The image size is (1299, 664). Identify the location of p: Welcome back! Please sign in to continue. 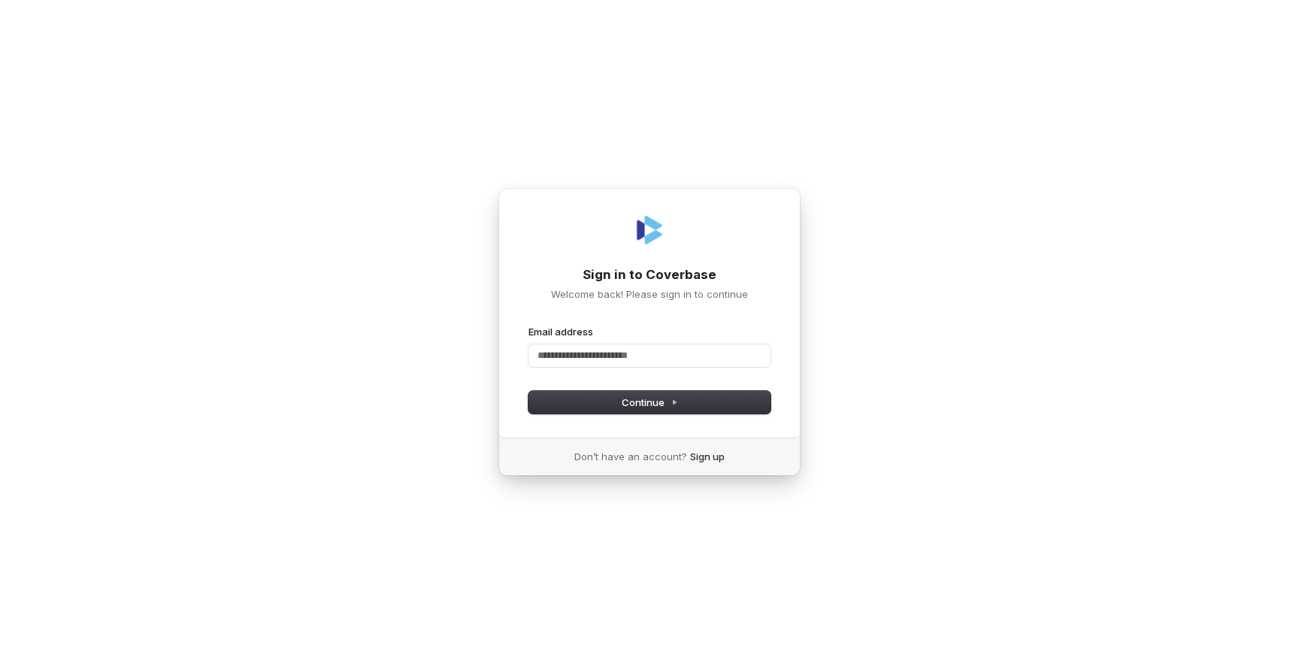
(649, 294).